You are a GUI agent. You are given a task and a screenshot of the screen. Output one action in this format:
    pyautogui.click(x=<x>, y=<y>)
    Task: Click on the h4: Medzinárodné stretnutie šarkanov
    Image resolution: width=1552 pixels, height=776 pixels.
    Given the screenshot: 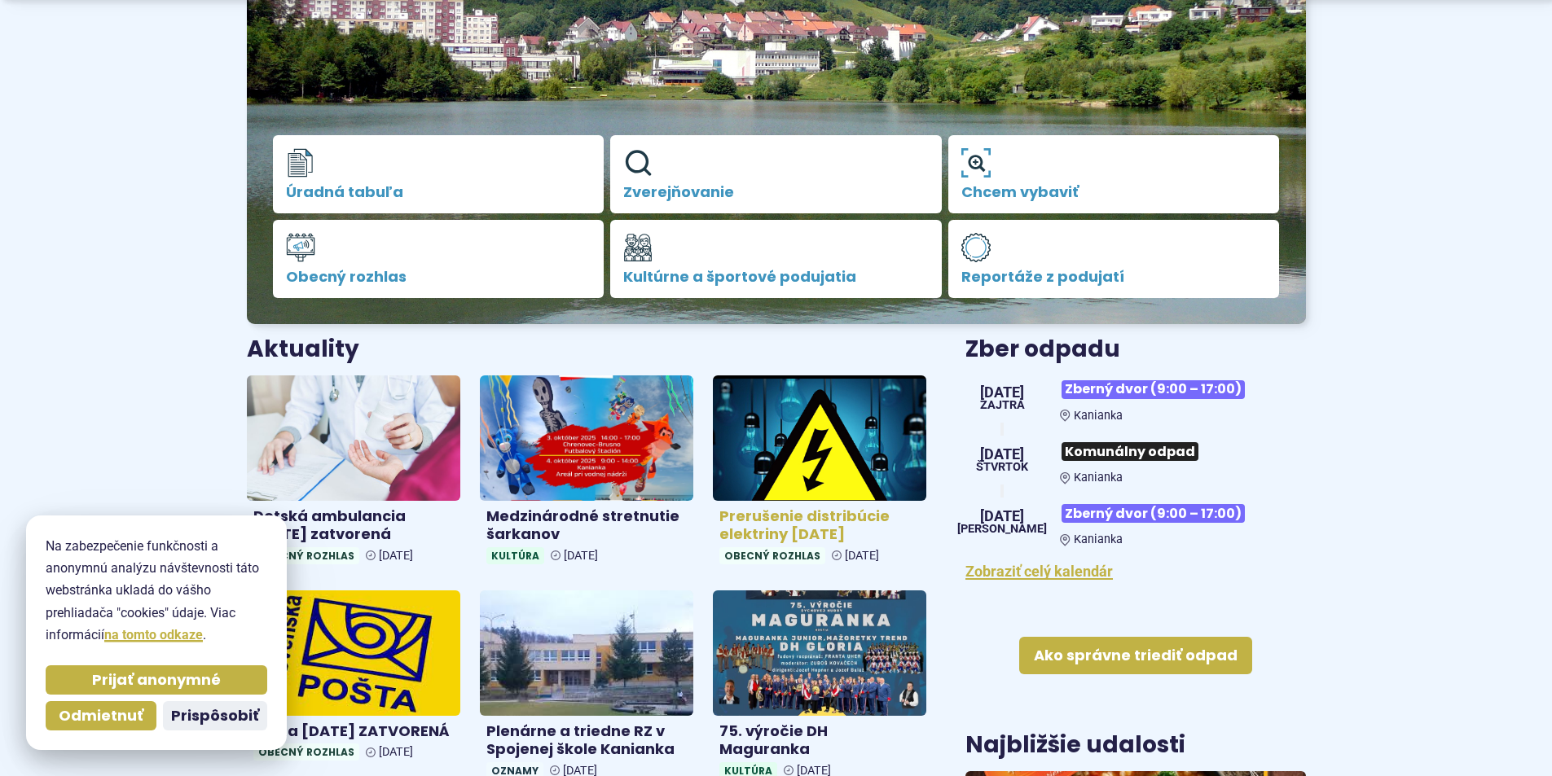 What is the action you would take?
    pyautogui.click(x=586, y=525)
    